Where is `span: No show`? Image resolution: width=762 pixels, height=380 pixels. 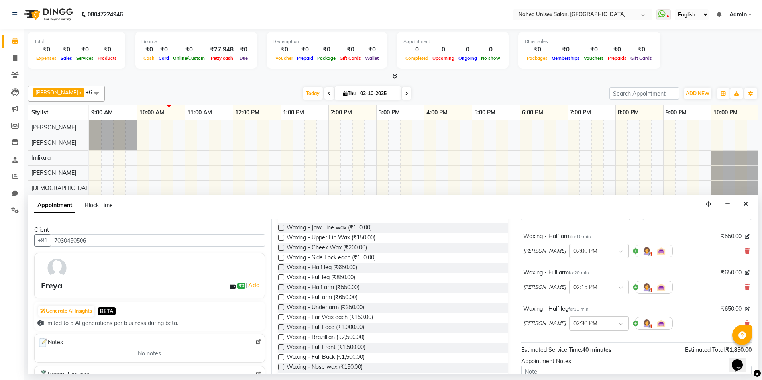
span: No show is located at coordinates (491, 58).